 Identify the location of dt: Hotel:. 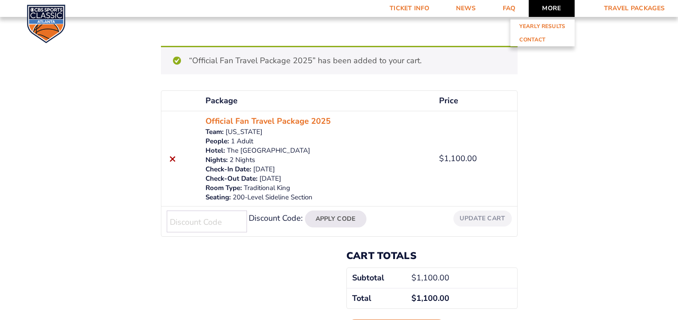
(215, 151).